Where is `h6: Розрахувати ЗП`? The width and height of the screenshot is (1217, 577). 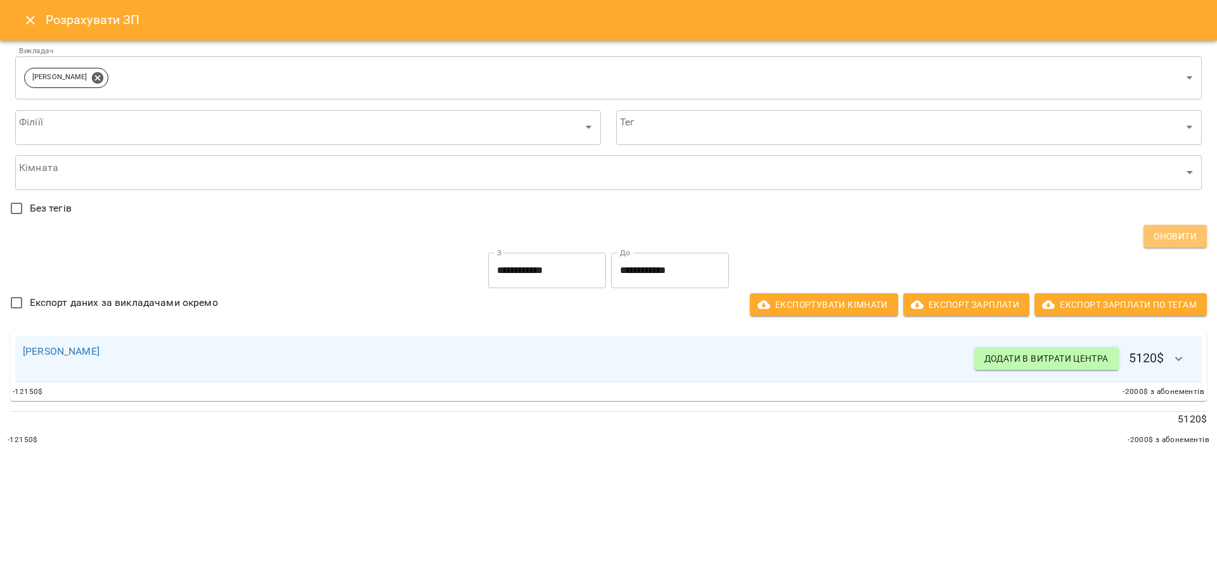 h6: Розрахувати ЗП is located at coordinates (624, 20).